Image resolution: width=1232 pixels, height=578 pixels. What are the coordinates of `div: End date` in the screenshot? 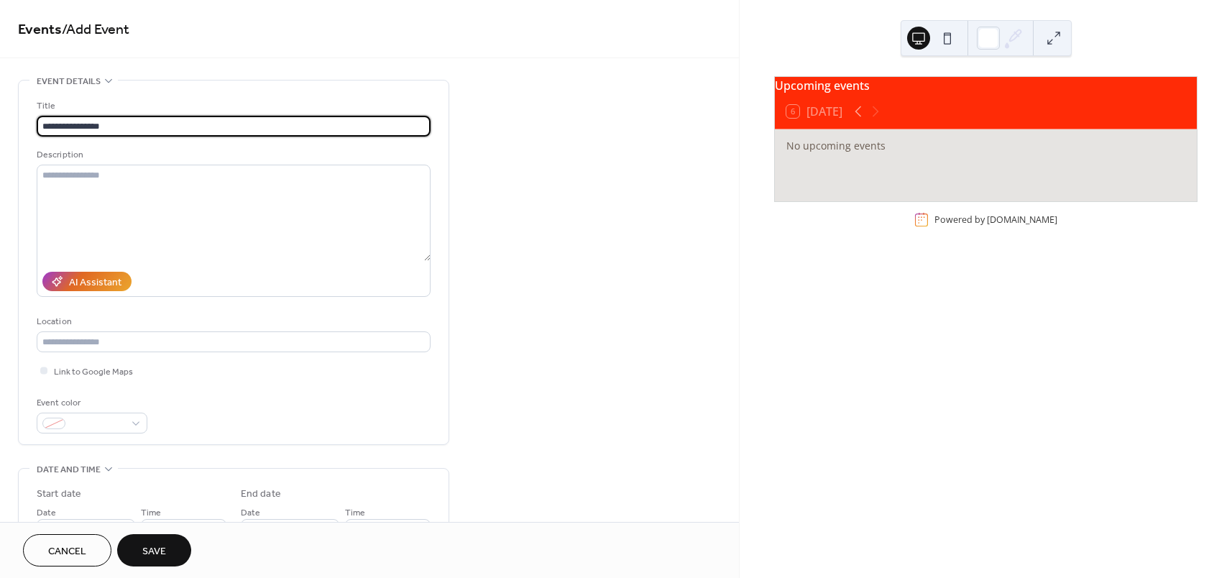 It's located at (261, 494).